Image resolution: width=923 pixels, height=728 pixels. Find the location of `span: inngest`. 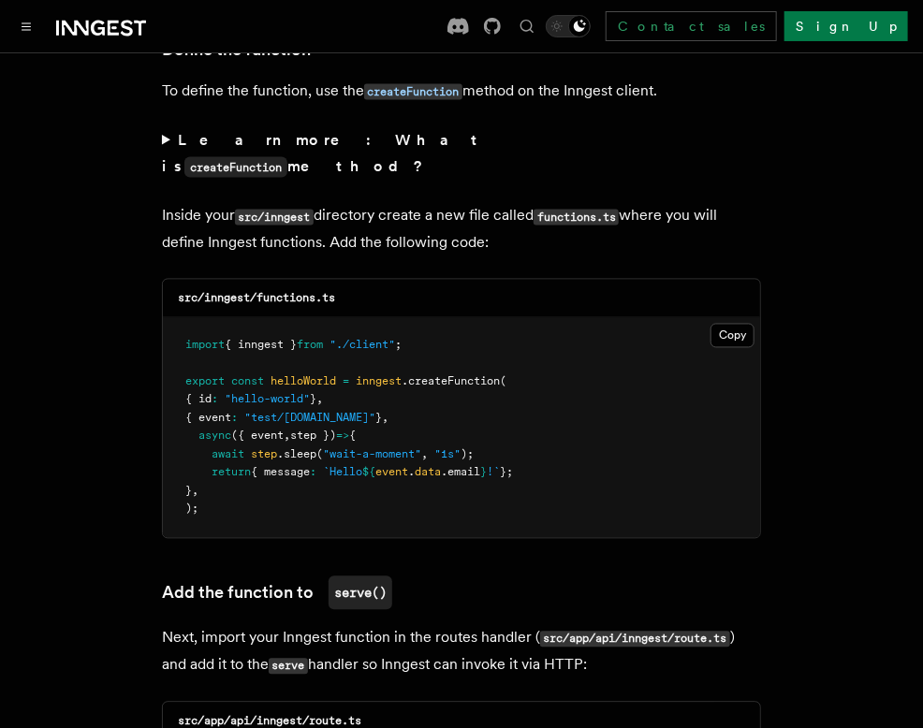

span: inngest is located at coordinates (378, 382).